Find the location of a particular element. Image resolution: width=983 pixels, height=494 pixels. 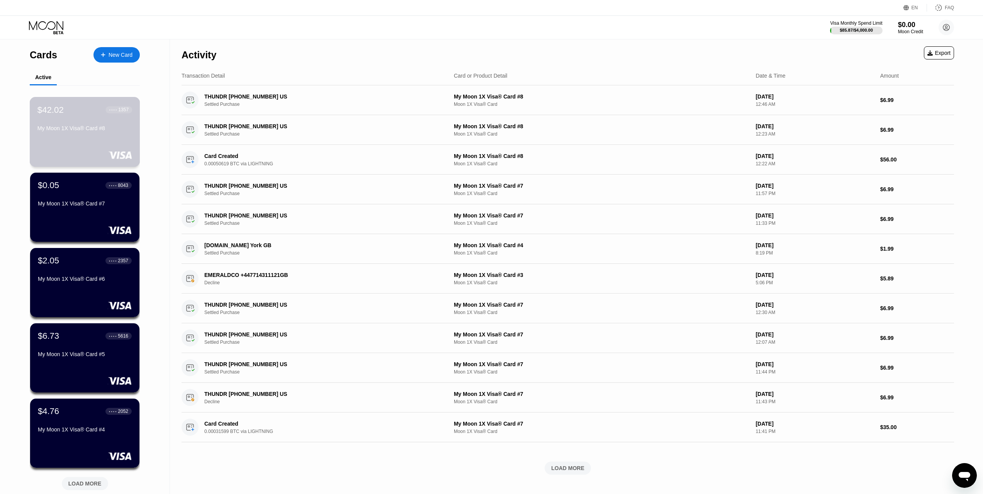

div: 11:41 PM is located at coordinates (814, 431).